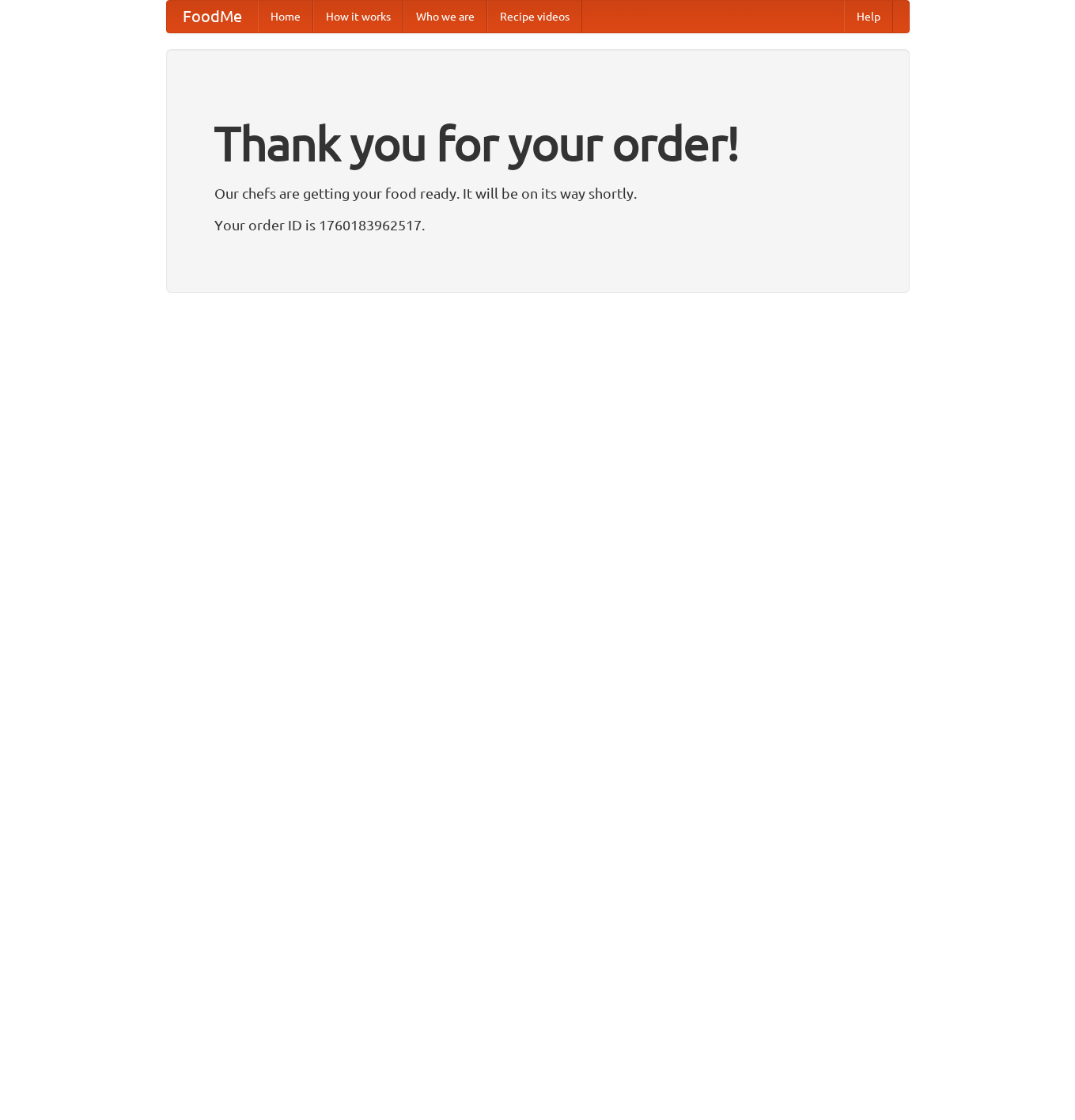  Describe the element at coordinates (535, 17) in the screenshot. I see `a: Recipe videos` at that location.